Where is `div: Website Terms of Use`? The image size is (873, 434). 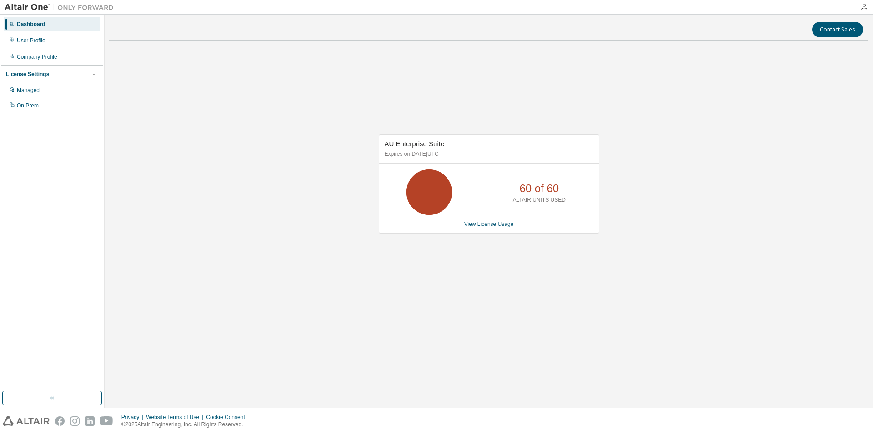 div: Website Terms of Use is located at coordinates (176, 417).